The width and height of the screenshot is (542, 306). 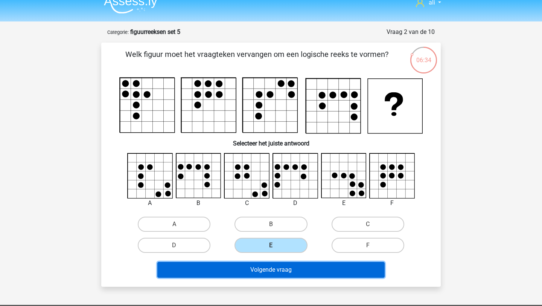 What do you see at coordinates (295, 203) in the screenshot?
I see `div: D` at bounding box center [295, 203].